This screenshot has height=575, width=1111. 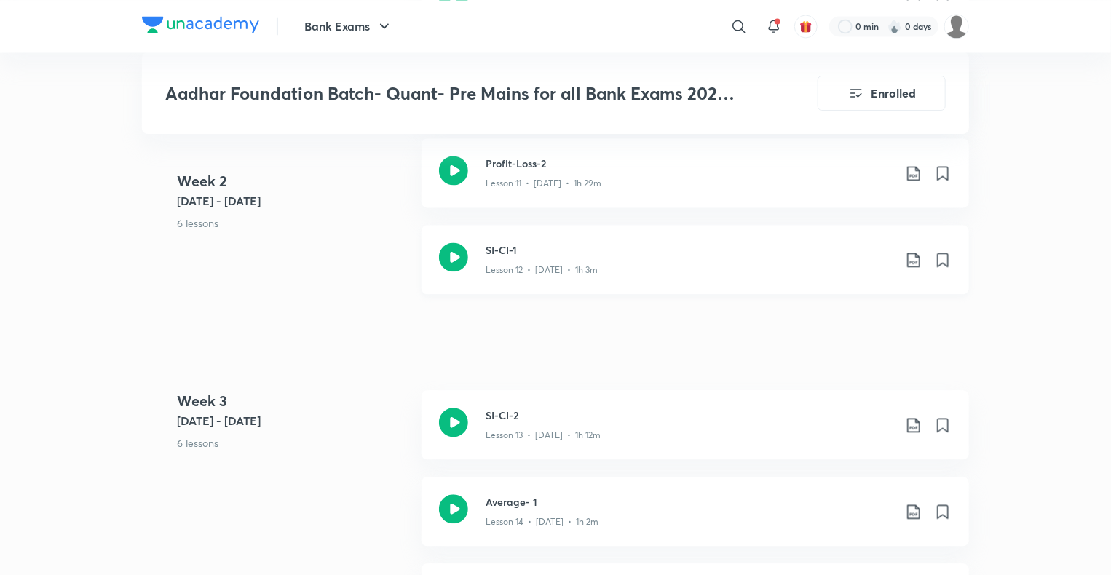 I want to click on button: avatar, so click(x=806, y=26).